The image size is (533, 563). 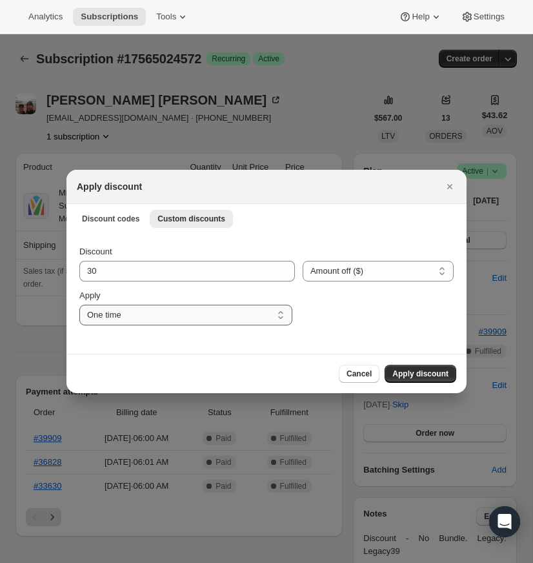 What do you see at coordinates (267, 293) in the screenshot?
I see `div: Custom discounts` at bounding box center [267, 293].